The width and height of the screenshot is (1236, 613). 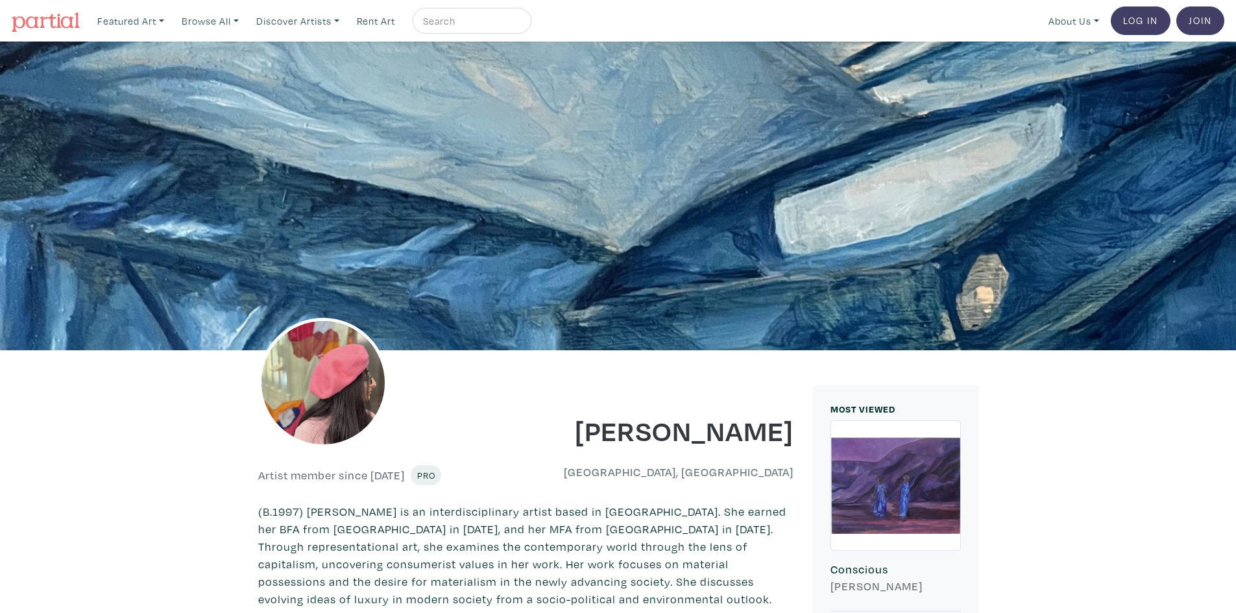 I want to click on small: MOST VIEWED, so click(x=863, y=409).